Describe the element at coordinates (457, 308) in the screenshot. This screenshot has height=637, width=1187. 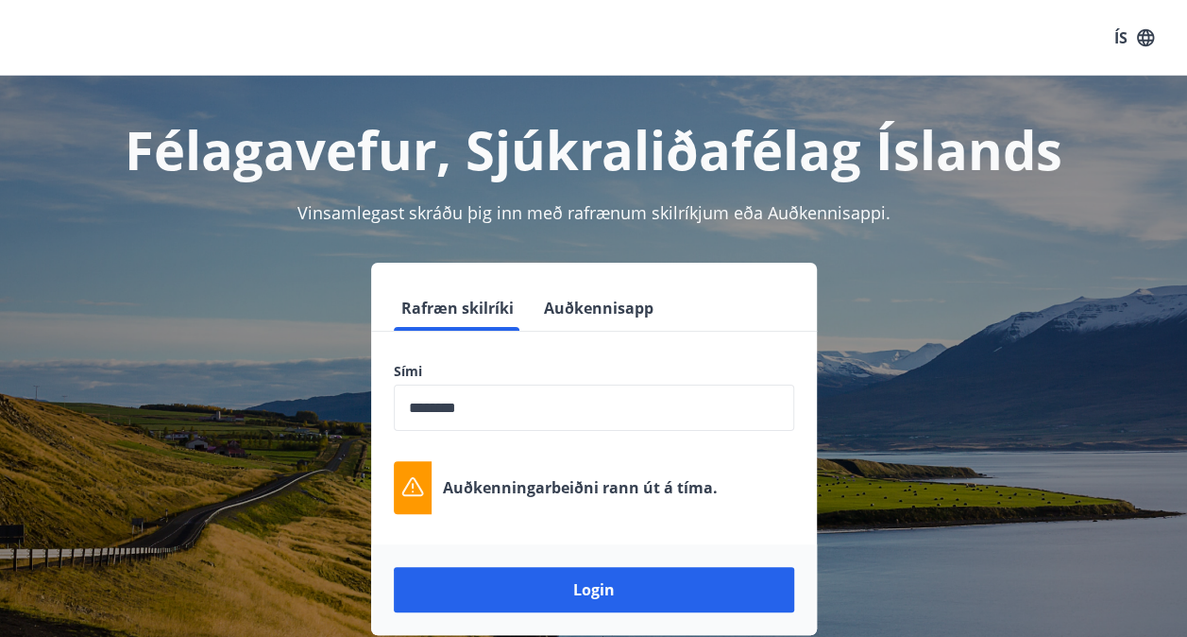
I see `button: Rafræn skilríki` at that location.